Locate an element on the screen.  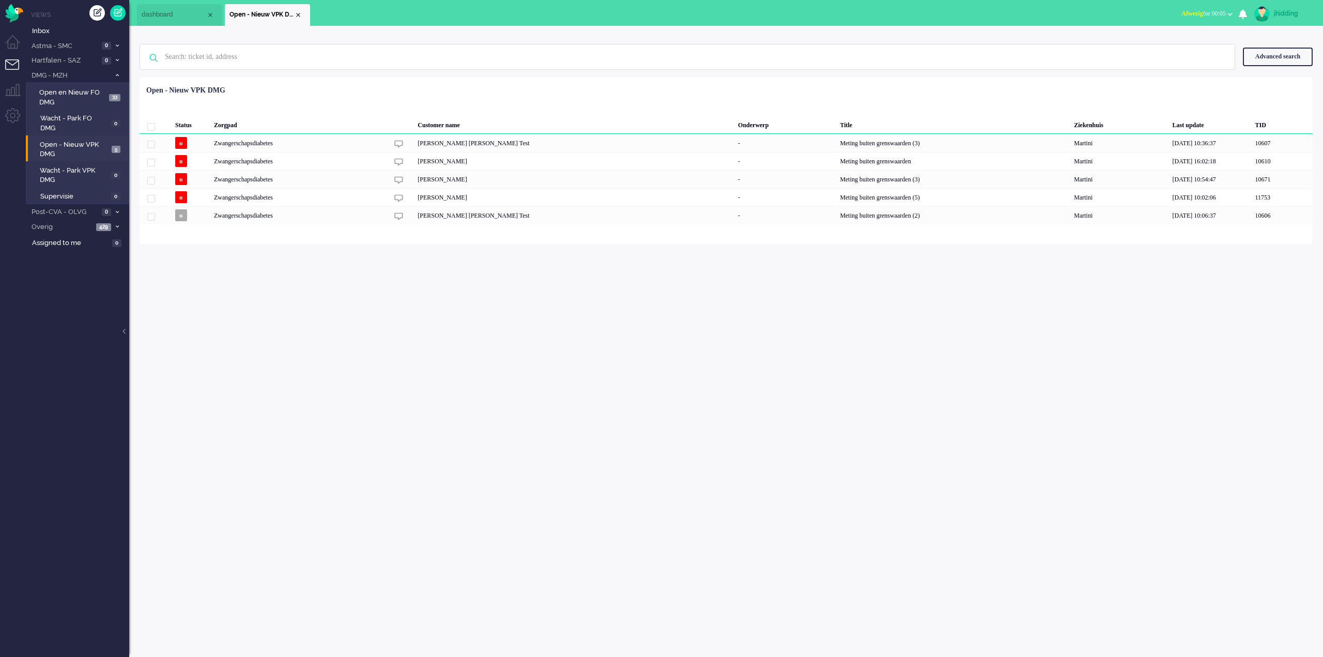
a: Assigned to me 0 is located at coordinates (80, 242).